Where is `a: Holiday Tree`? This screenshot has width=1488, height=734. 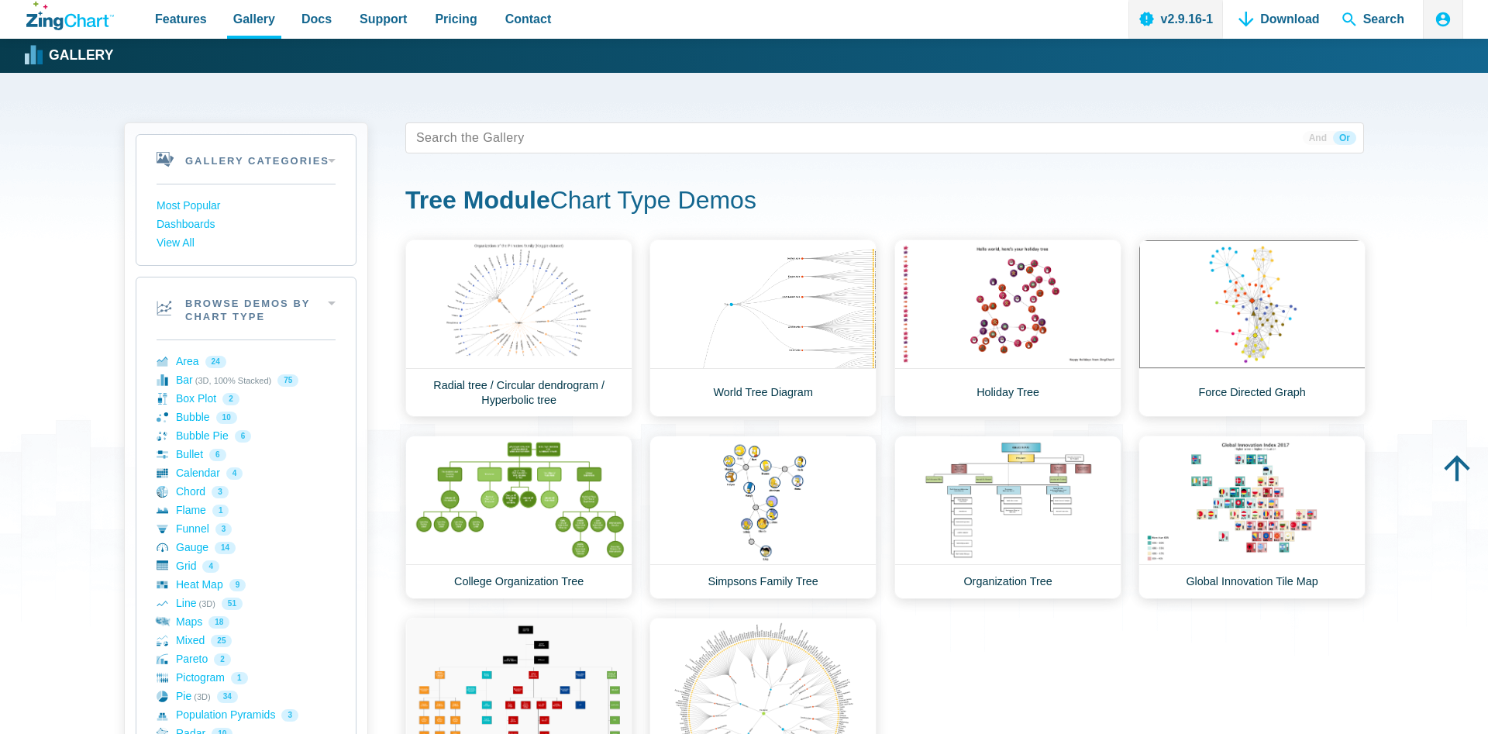 a: Holiday Tree is located at coordinates (1008, 328).